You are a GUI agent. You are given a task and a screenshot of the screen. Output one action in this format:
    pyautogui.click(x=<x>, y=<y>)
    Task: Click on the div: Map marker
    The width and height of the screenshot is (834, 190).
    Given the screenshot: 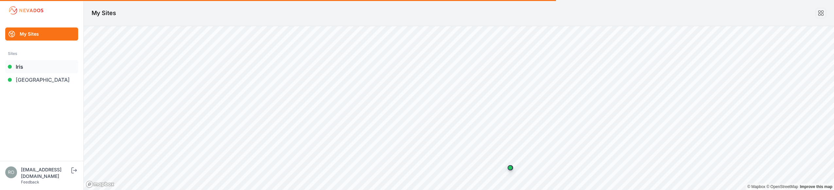 What is the action you would take?
    pyautogui.click(x=510, y=168)
    